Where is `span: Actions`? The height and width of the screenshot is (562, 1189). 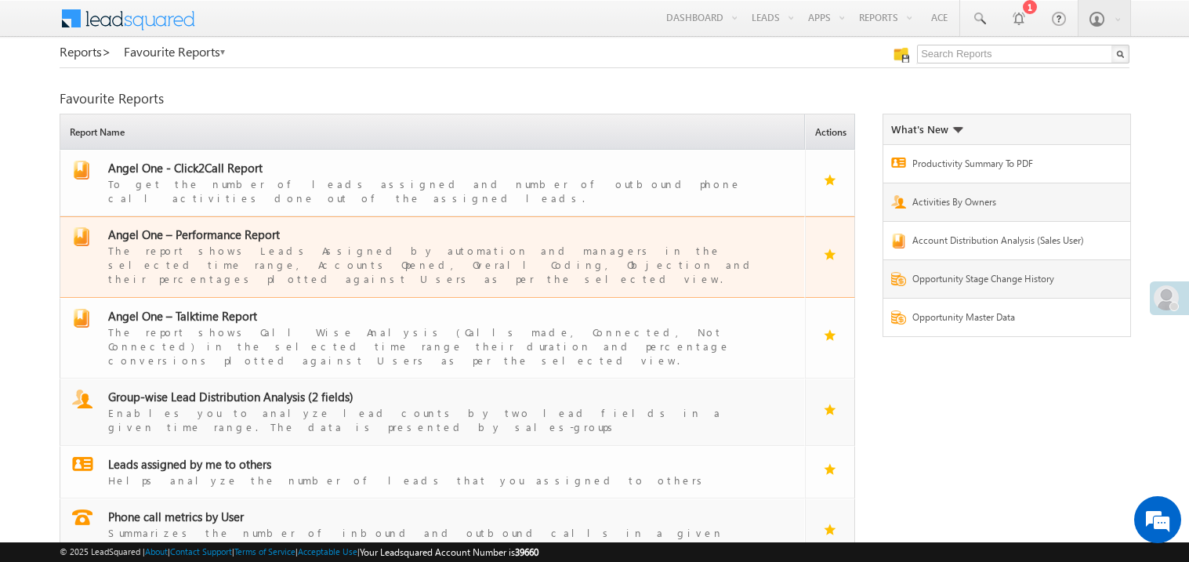
span: Actions is located at coordinates (831, 132).